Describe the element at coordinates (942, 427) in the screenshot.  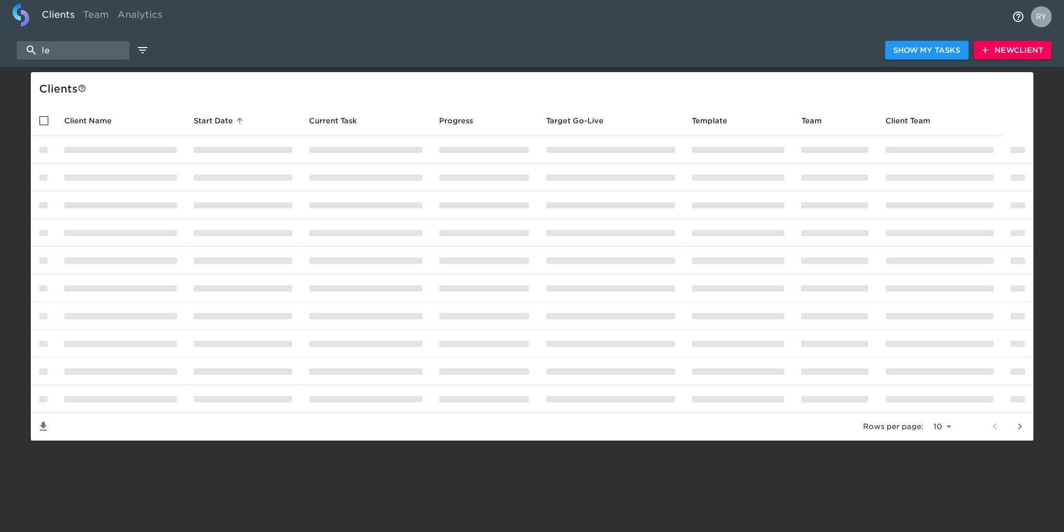
I see `select: rows per page` at that location.